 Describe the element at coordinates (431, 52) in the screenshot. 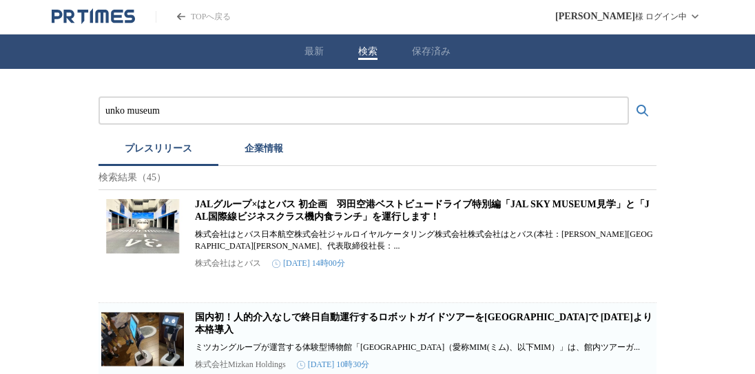

I see `button: 保存済み` at that location.